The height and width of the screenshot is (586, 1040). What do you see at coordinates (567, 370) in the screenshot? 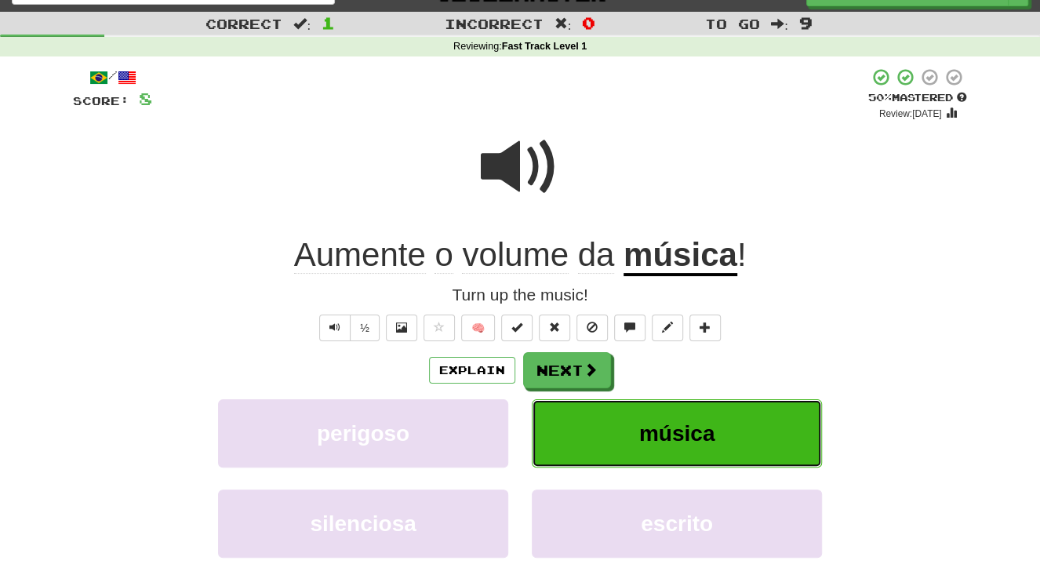
I see `button: Next` at bounding box center [567, 370].